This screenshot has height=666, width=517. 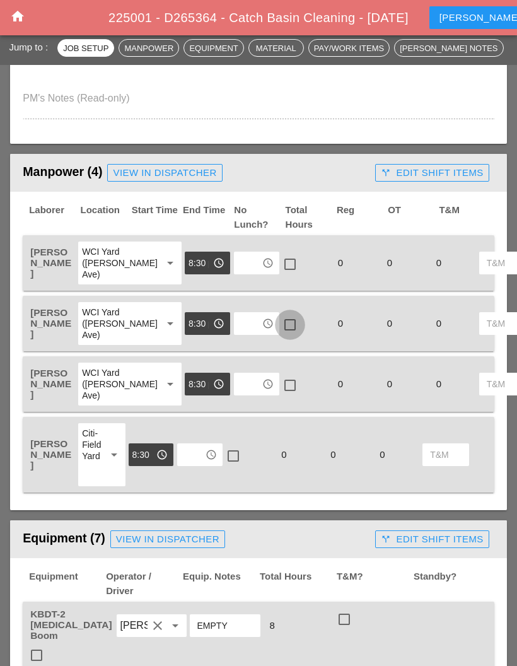 I want to click on div: Manpower (4), so click(x=196, y=173).